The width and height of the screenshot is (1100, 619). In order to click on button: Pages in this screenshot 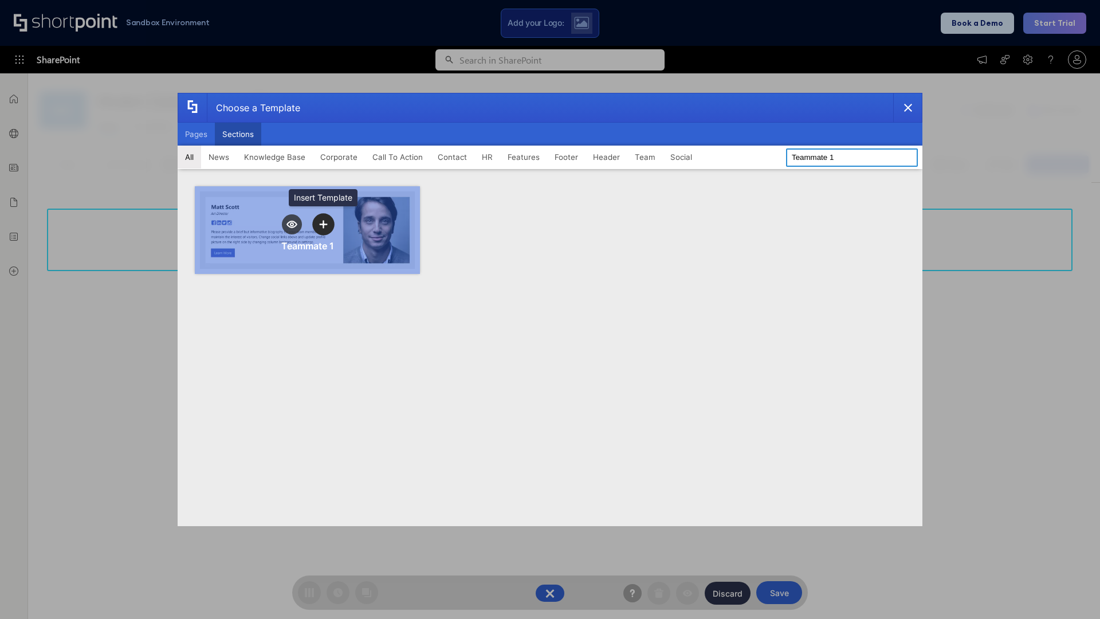, I will do `click(196, 134)`.